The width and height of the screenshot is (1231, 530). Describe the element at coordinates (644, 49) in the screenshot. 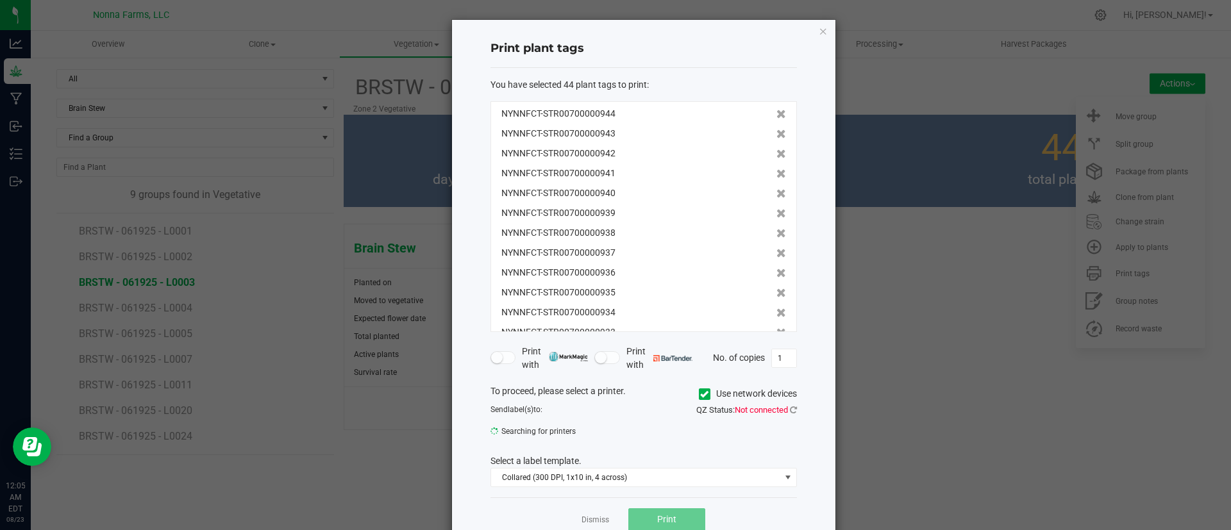

I see `h4: Print plant tags` at that location.